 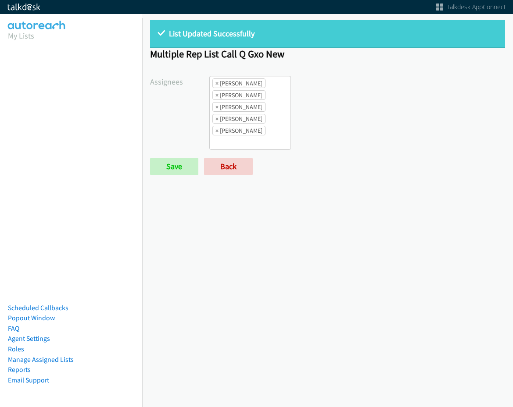 I want to click on a: Back, so click(x=228, y=167).